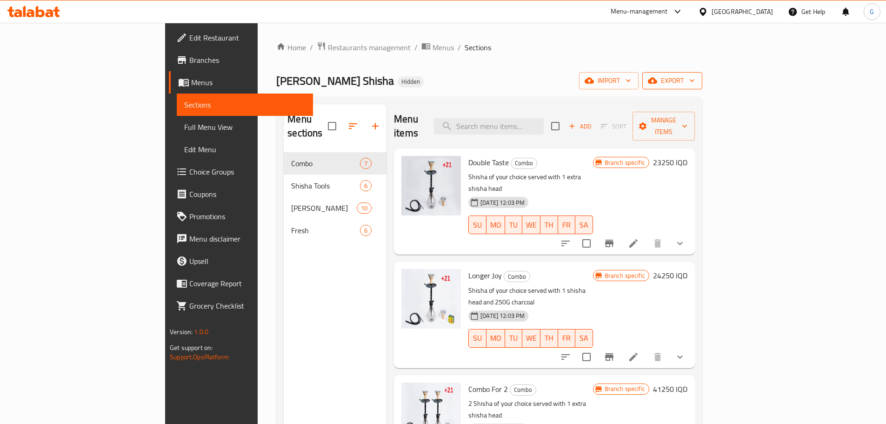 The image size is (886, 424). What do you see at coordinates (375, 126) in the screenshot?
I see `button: Add section` at bounding box center [375, 126].